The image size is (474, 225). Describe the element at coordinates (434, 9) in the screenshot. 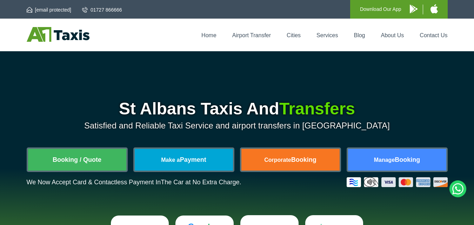

I see `img: A1 Taxis iPhone App` at that location.